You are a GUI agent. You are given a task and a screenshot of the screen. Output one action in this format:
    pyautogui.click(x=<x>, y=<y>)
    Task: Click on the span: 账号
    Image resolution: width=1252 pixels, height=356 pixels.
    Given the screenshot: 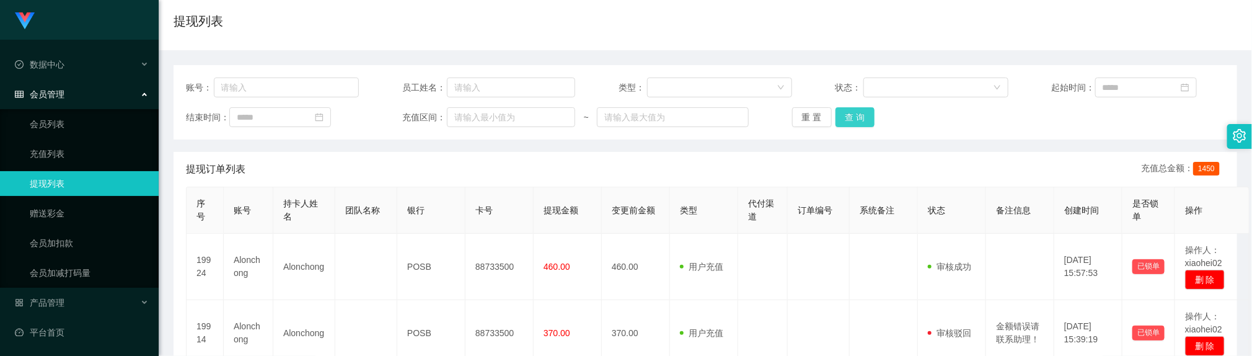 What is the action you would take?
    pyautogui.click(x=242, y=210)
    